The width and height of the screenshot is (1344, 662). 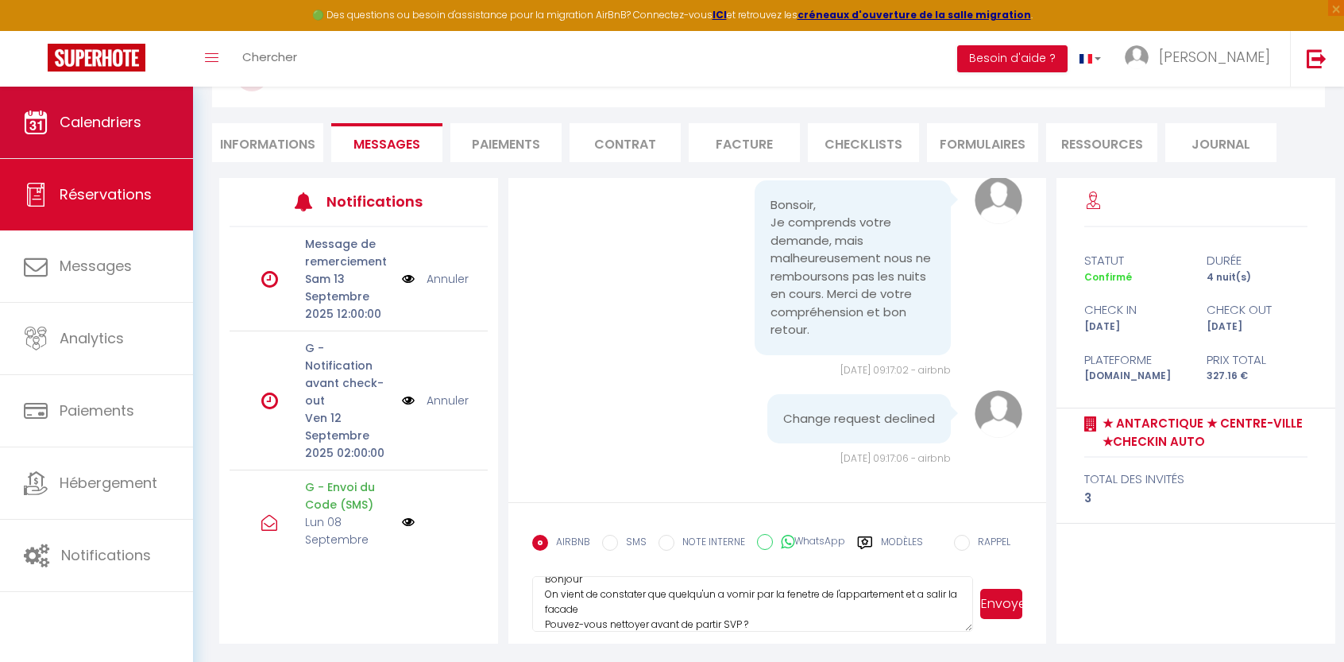 What do you see at coordinates (506, 142) in the screenshot?
I see `li: Paiements` at bounding box center [506, 142].